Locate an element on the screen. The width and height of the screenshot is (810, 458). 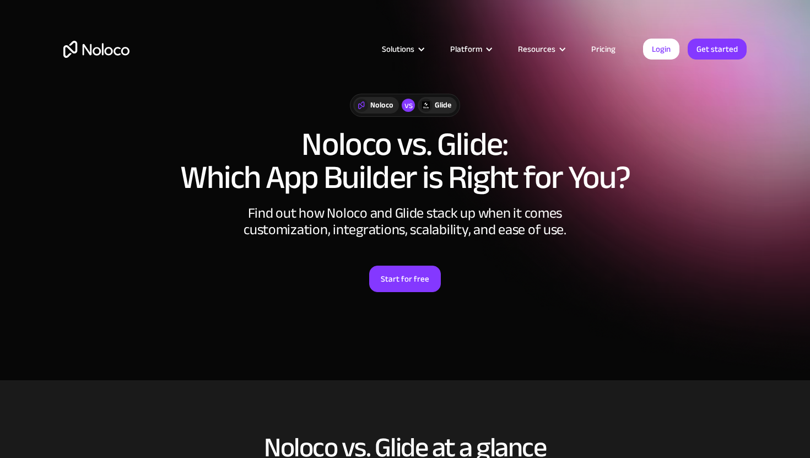
a: Login is located at coordinates (661, 49).